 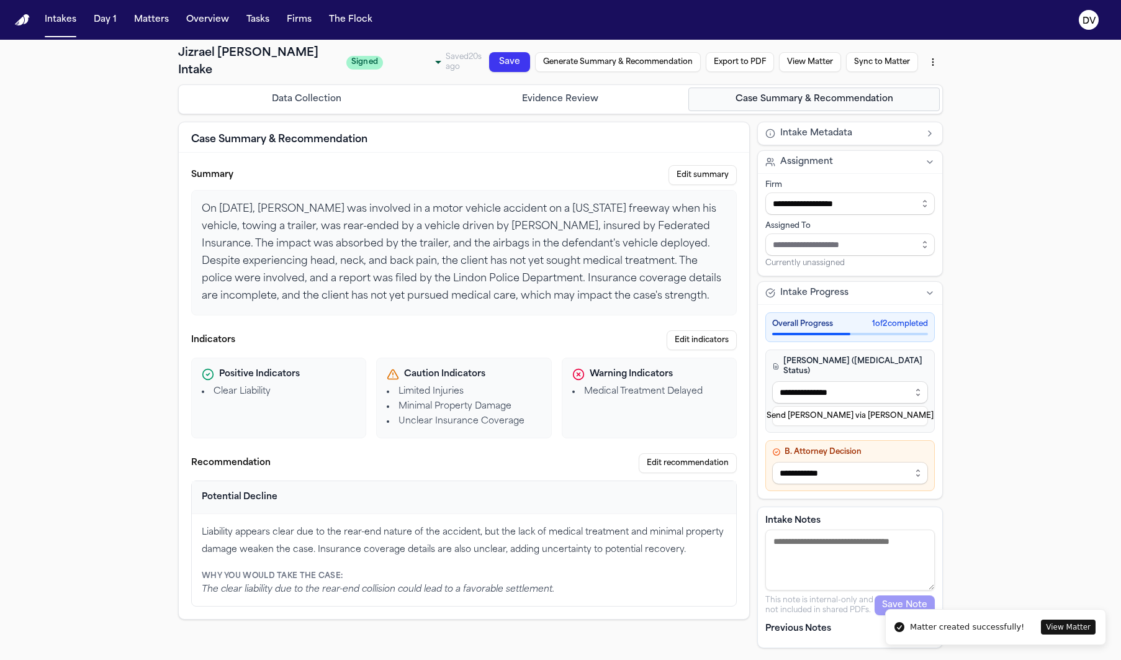 What do you see at coordinates (805, 263) in the screenshot?
I see `span: Currently unassigned` at bounding box center [805, 263].